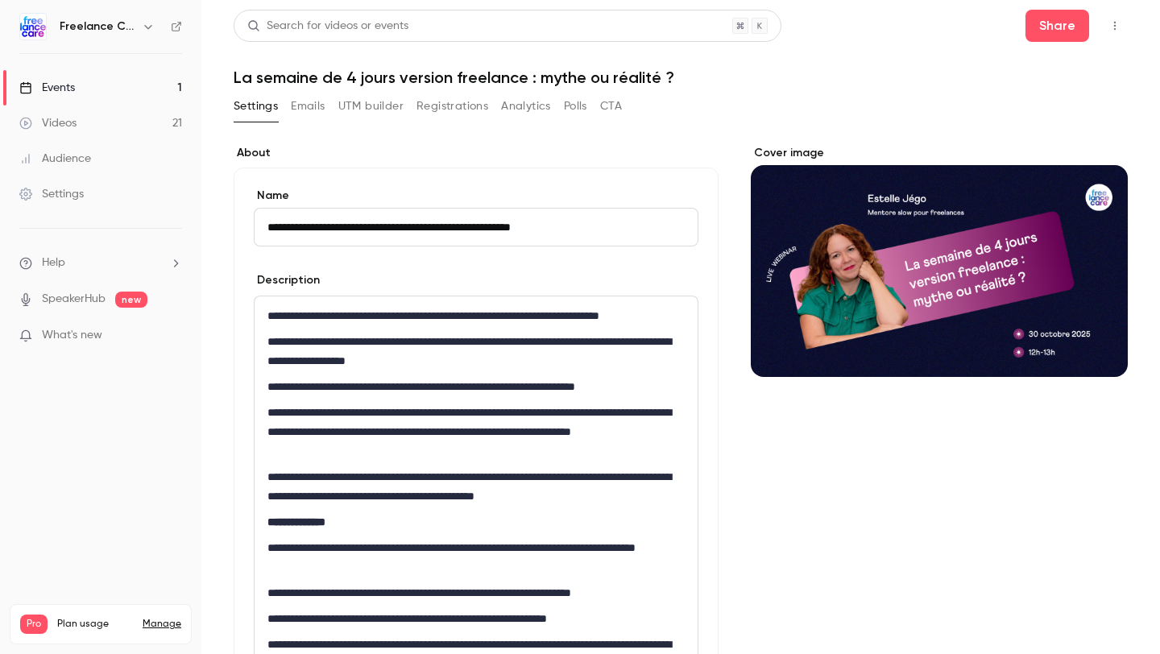  I want to click on button: Registrations, so click(452, 106).